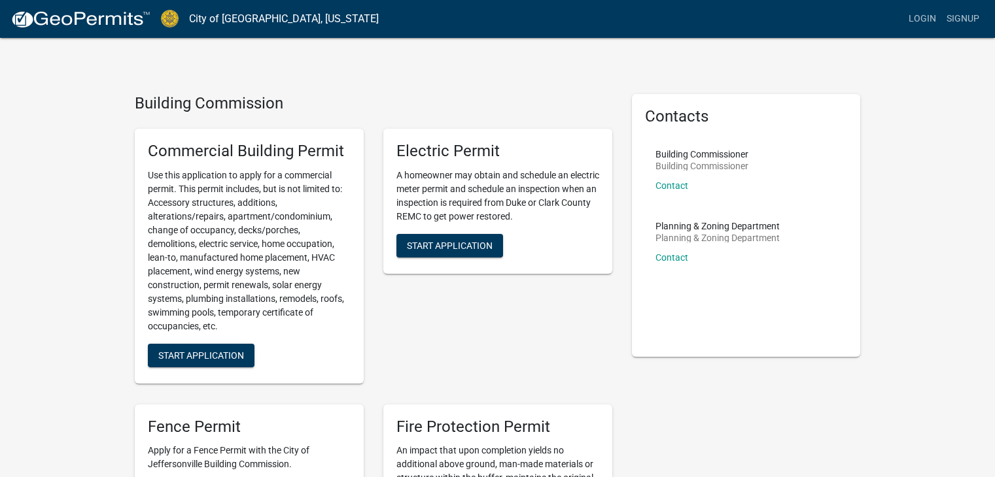  I want to click on p: A homeowner may obtain and schedule an electric meter permit and schedule an inspection when an i..., so click(498, 196).